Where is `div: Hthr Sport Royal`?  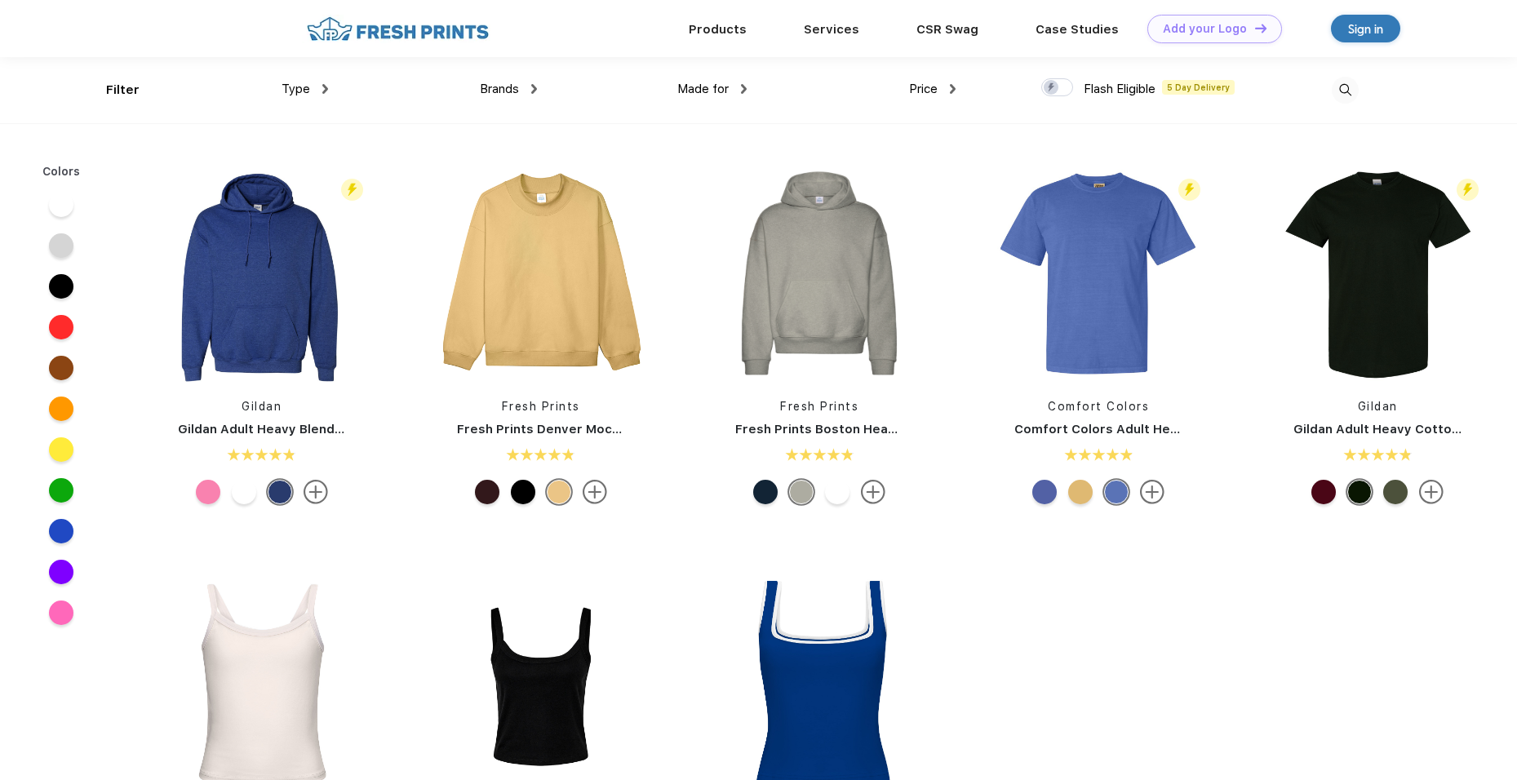
div: Hthr Sport Royal is located at coordinates (280, 492).